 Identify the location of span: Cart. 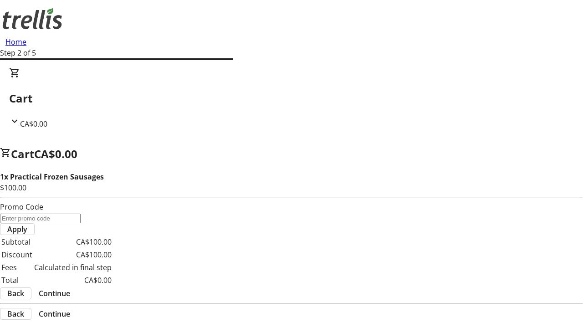
(22, 153).